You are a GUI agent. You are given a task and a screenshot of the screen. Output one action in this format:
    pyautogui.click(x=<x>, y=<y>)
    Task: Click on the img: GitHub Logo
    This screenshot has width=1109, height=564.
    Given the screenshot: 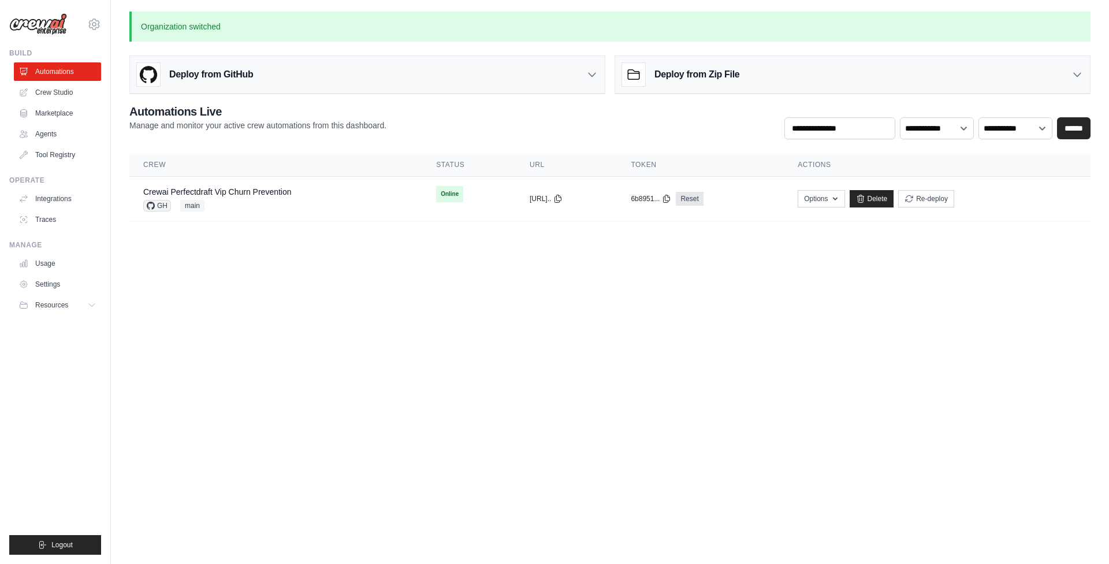 What is the action you would take?
    pyautogui.click(x=148, y=75)
    